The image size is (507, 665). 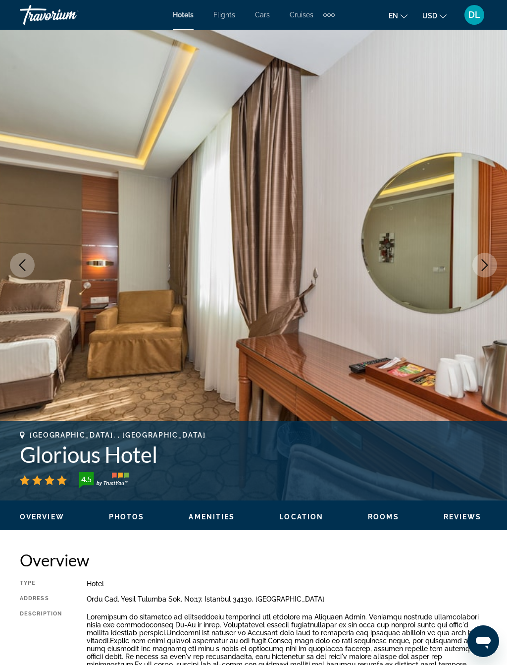 I want to click on h1: Glorious Hotel, so click(x=254, y=454).